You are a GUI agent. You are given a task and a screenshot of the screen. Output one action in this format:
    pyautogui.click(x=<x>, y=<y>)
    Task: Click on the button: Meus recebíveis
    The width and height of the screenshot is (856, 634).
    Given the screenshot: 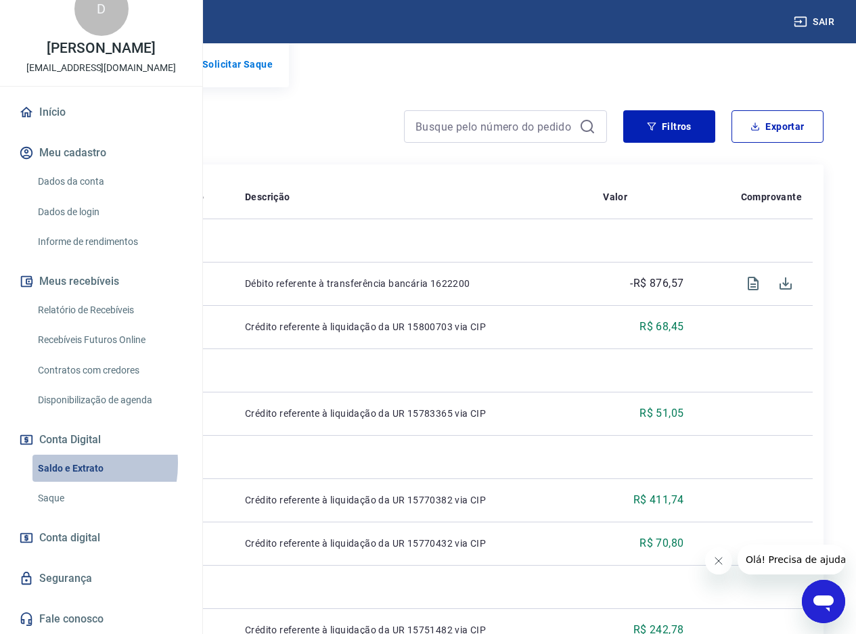 What is the action you would take?
    pyautogui.click(x=101, y=281)
    